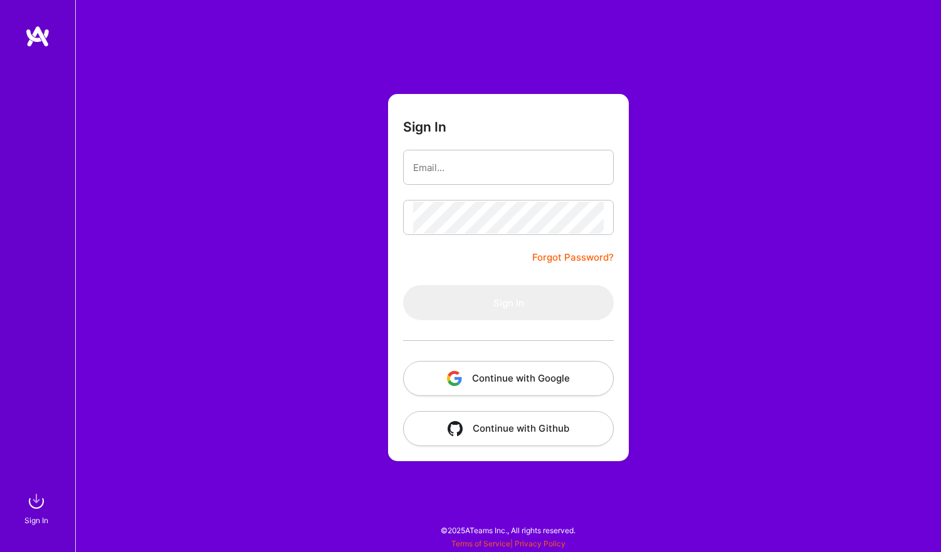 This screenshot has height=552, width=941. What do you see at coordinates (508, 167) in the screenshot?
I see `input: Email...` at bounding box center [508, 167].